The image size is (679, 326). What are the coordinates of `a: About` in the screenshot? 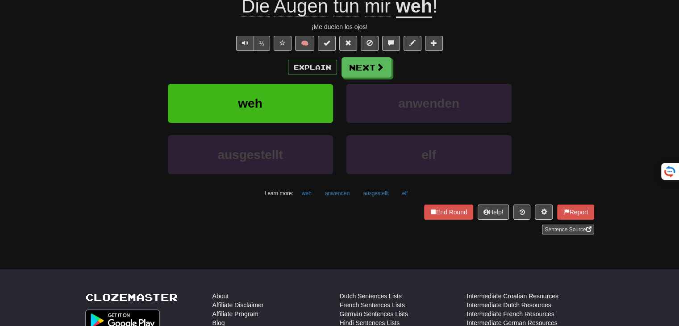 It's located at (220, 296).